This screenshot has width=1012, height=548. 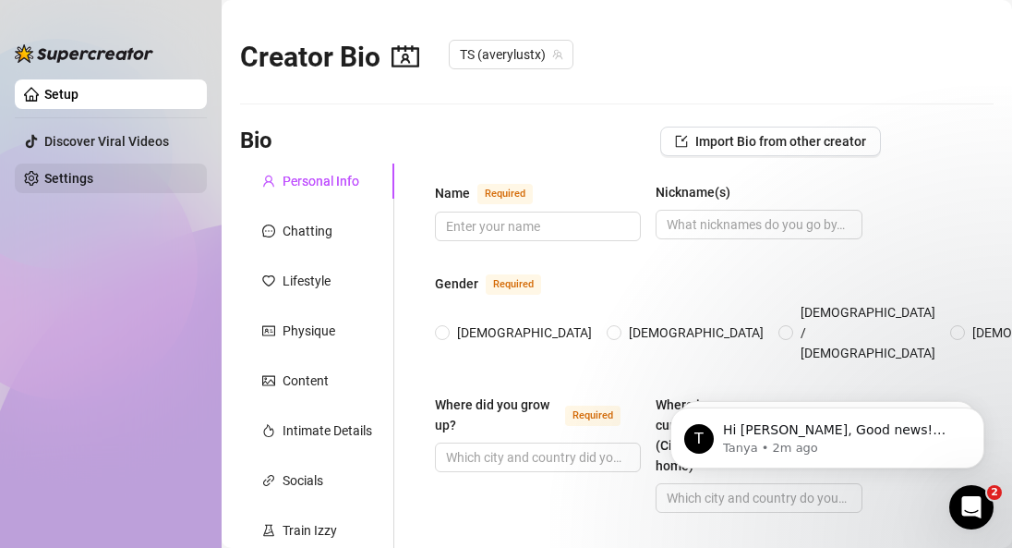 I want to click on span: heart, so click(x=269, y=281).